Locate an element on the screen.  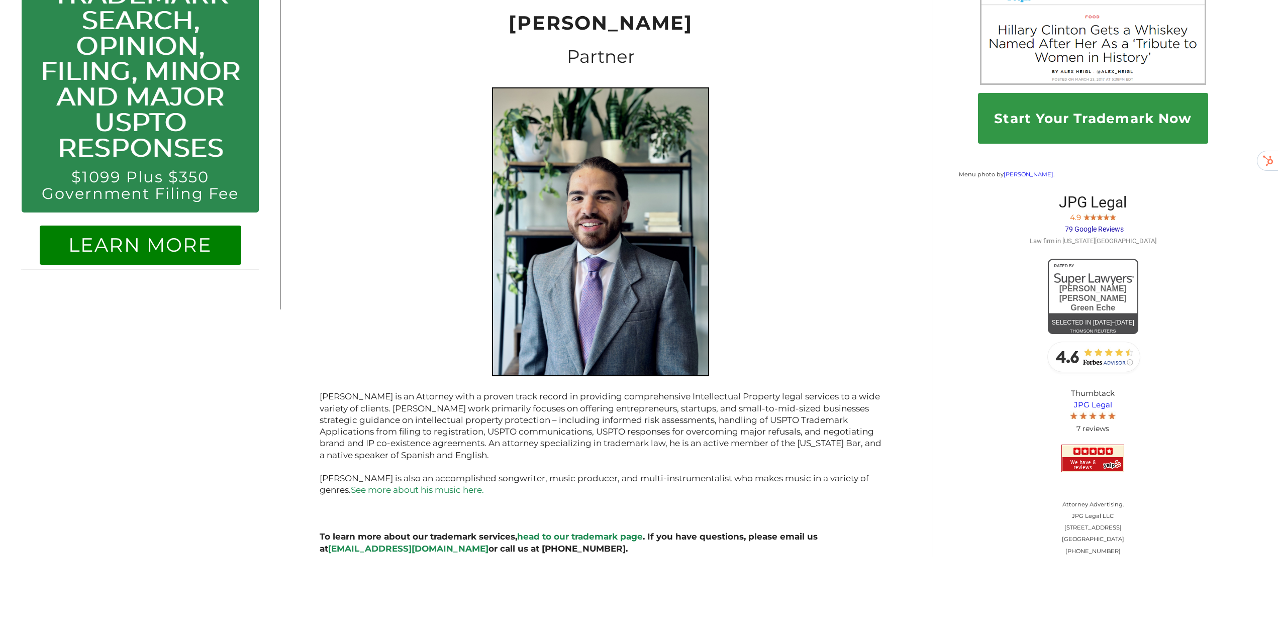
img: JPG Legal is located at coordinates (1092, 458).